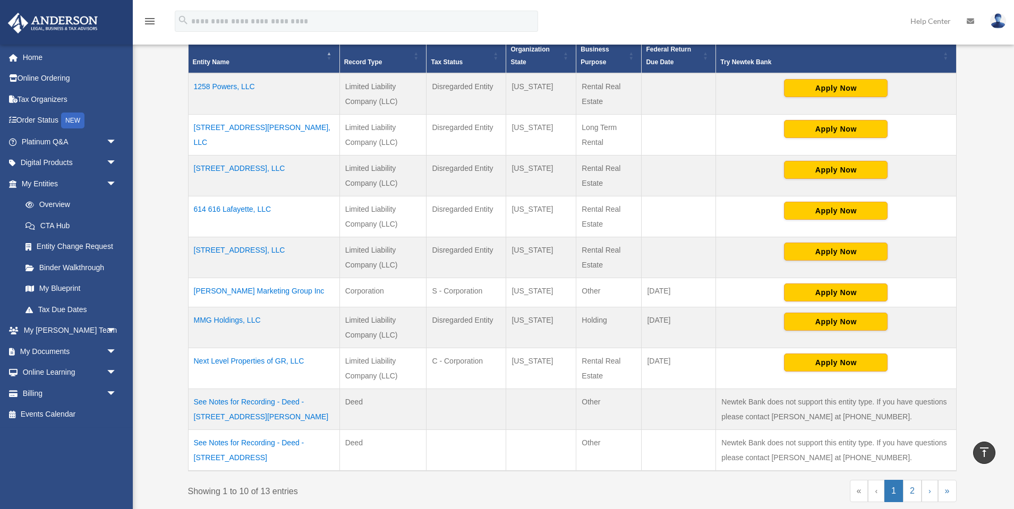 The height and width of the screenshot is (509, 1014). I want to click on a: CTA Hub, so click(71, 226).